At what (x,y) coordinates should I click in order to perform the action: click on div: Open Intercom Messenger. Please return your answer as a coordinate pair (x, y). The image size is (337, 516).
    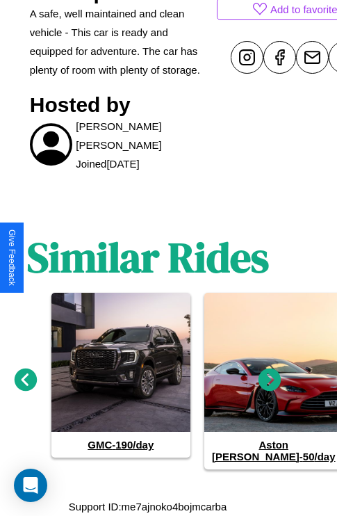
    Looking at the image, I should click on (31, 485).